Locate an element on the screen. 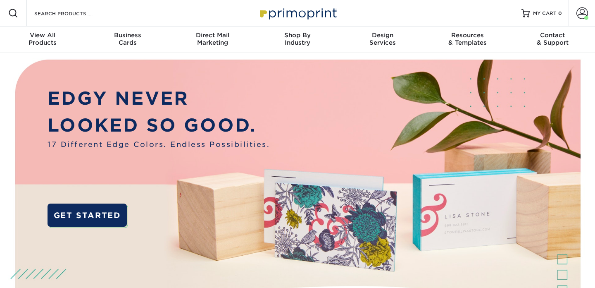 The width and height of the screenshot is (595, 288). a: Contact& Support is located at coordinates (552, 40).